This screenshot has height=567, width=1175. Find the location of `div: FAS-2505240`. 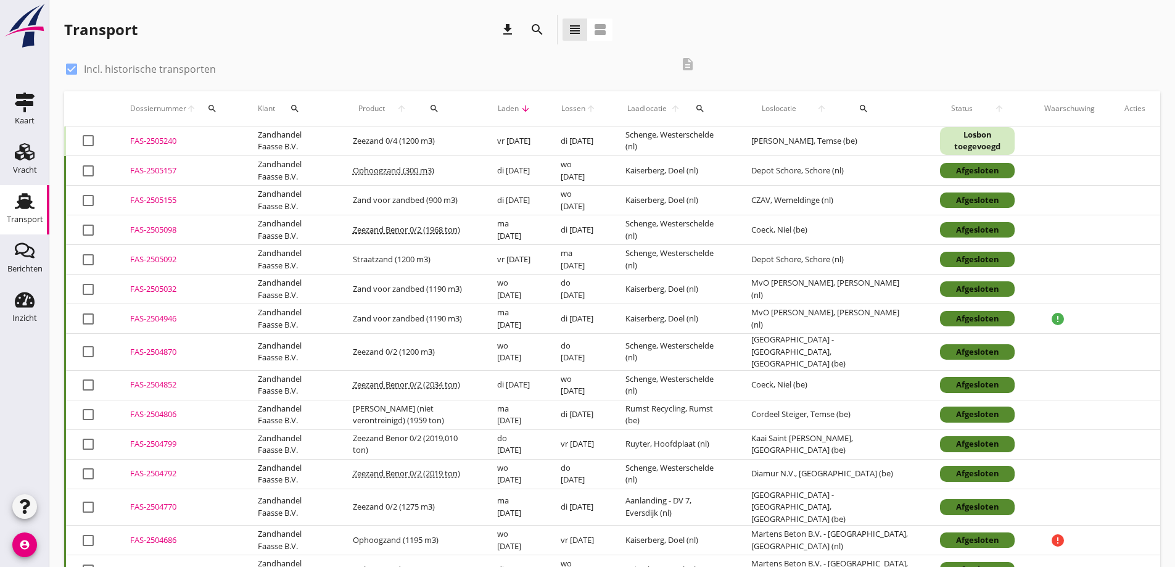

div: FAS-2505240 is located at coordinates (179, 141).